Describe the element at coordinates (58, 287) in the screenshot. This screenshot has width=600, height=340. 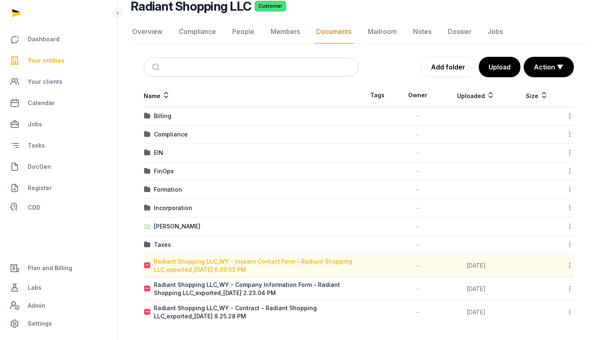
I see `a: Labs` at that location.